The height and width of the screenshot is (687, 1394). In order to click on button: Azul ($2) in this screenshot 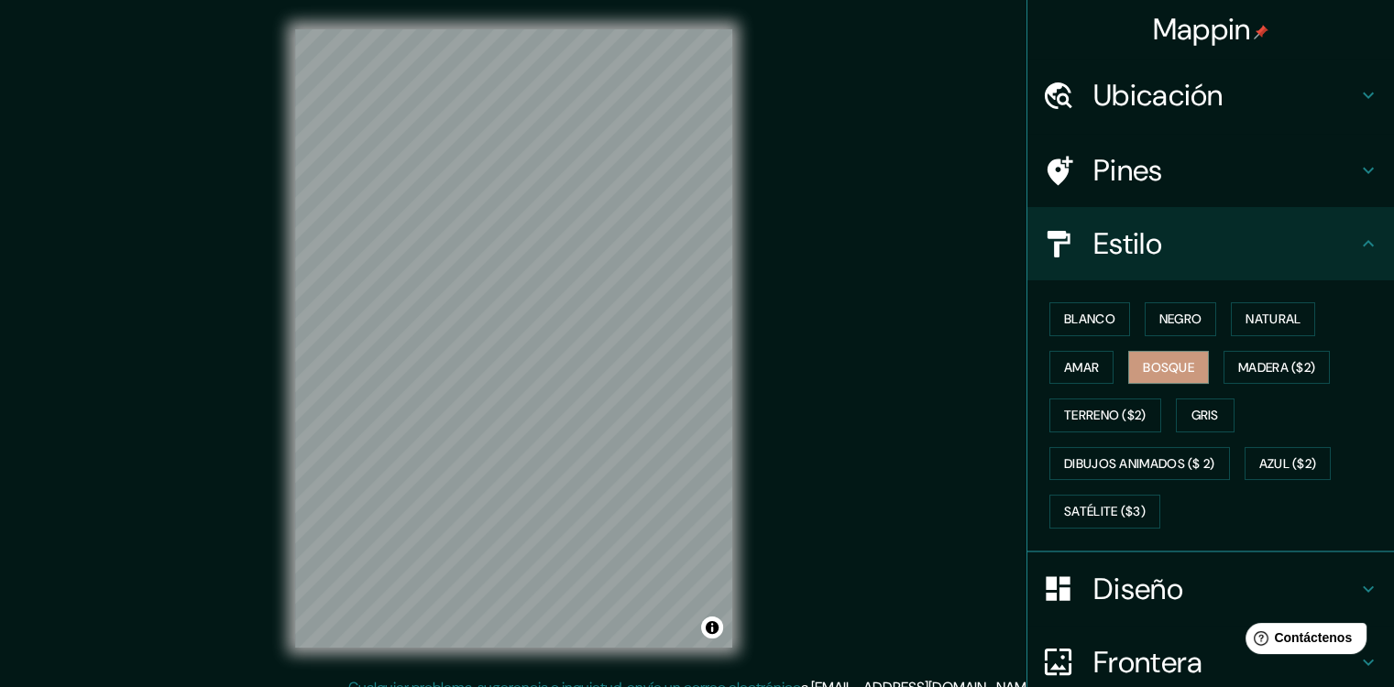, I will do `click(1287, 464)`.